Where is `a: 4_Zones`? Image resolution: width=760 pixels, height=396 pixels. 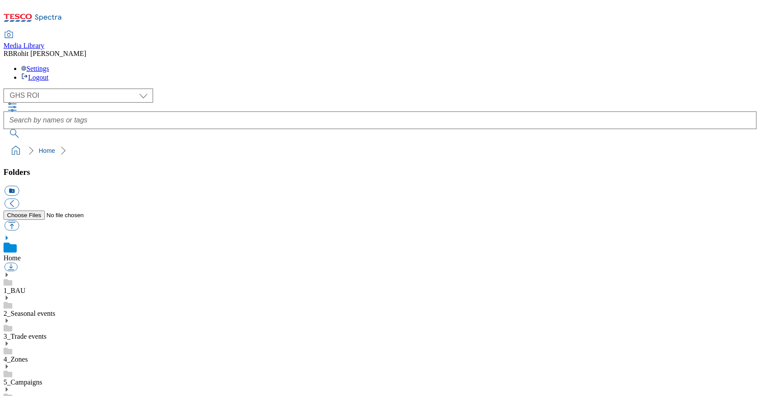 a: 4_Zones is located at coordinates (15, 359).